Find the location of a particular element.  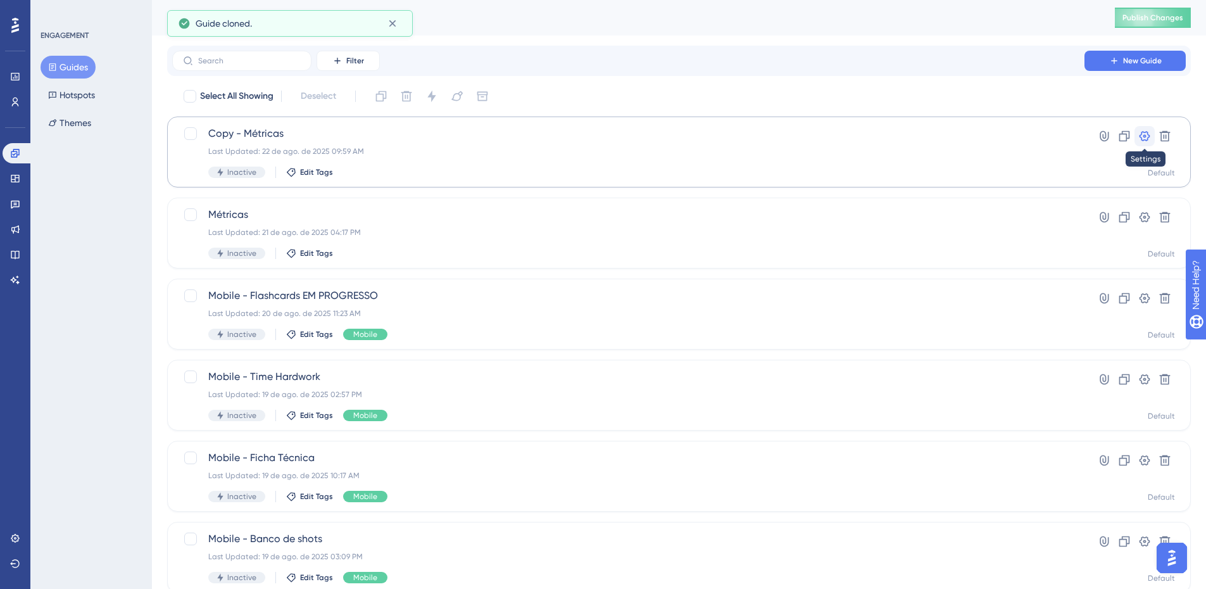

button: Themes is located at coordinates (70, 123).